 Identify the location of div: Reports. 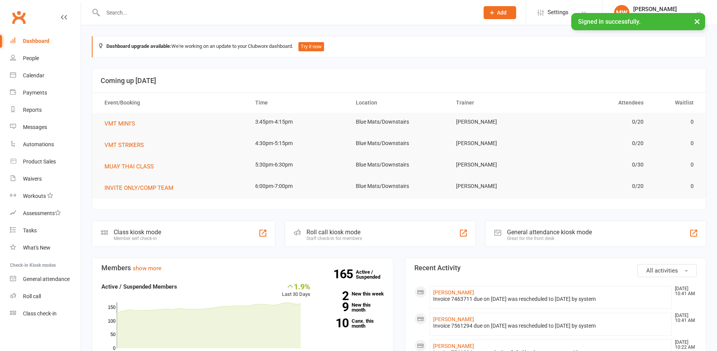
(32, 110).